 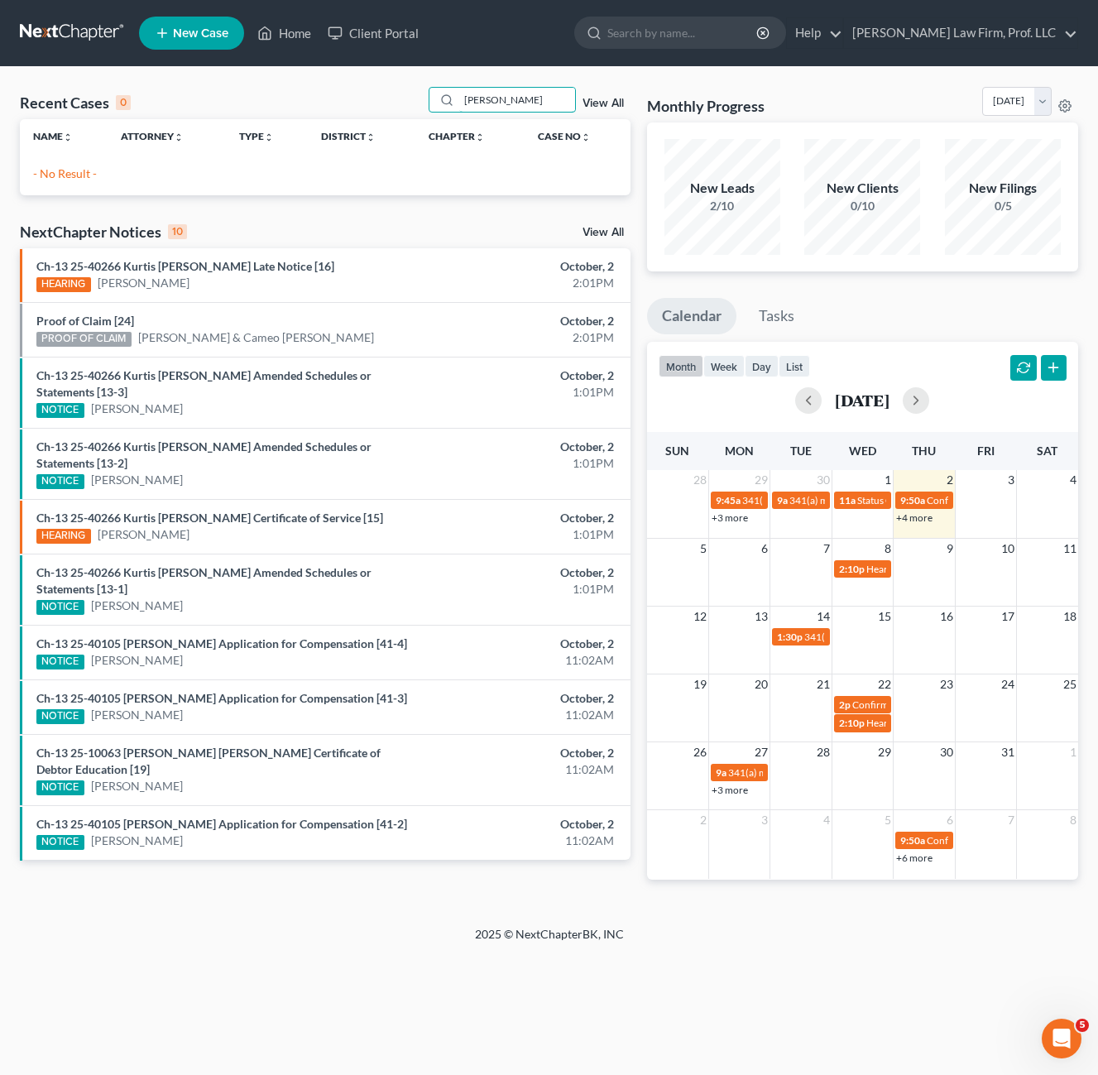 I want to click on span: 2:10p, so click(x=852, y=569).